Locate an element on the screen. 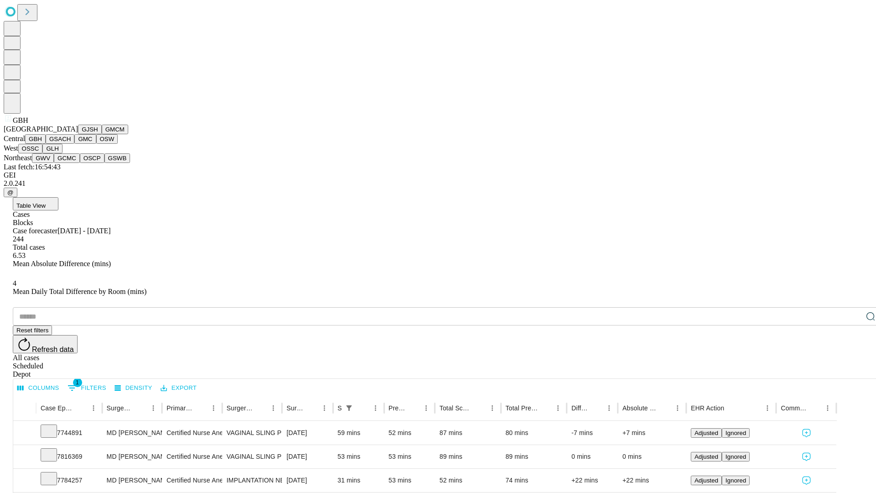 Image resolution: width=876 pixels, height=493 pixels. div: IMPLANTATION NEUROSTIMULATOR SACRAL NERVE is located at coordinates (252, 480).